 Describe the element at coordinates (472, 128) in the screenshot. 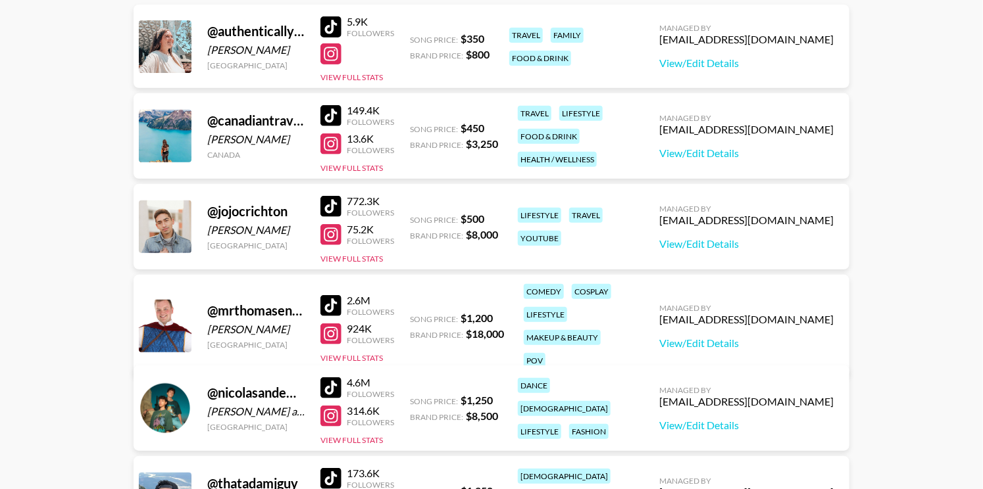

I see `strong: $ 450` at that location.